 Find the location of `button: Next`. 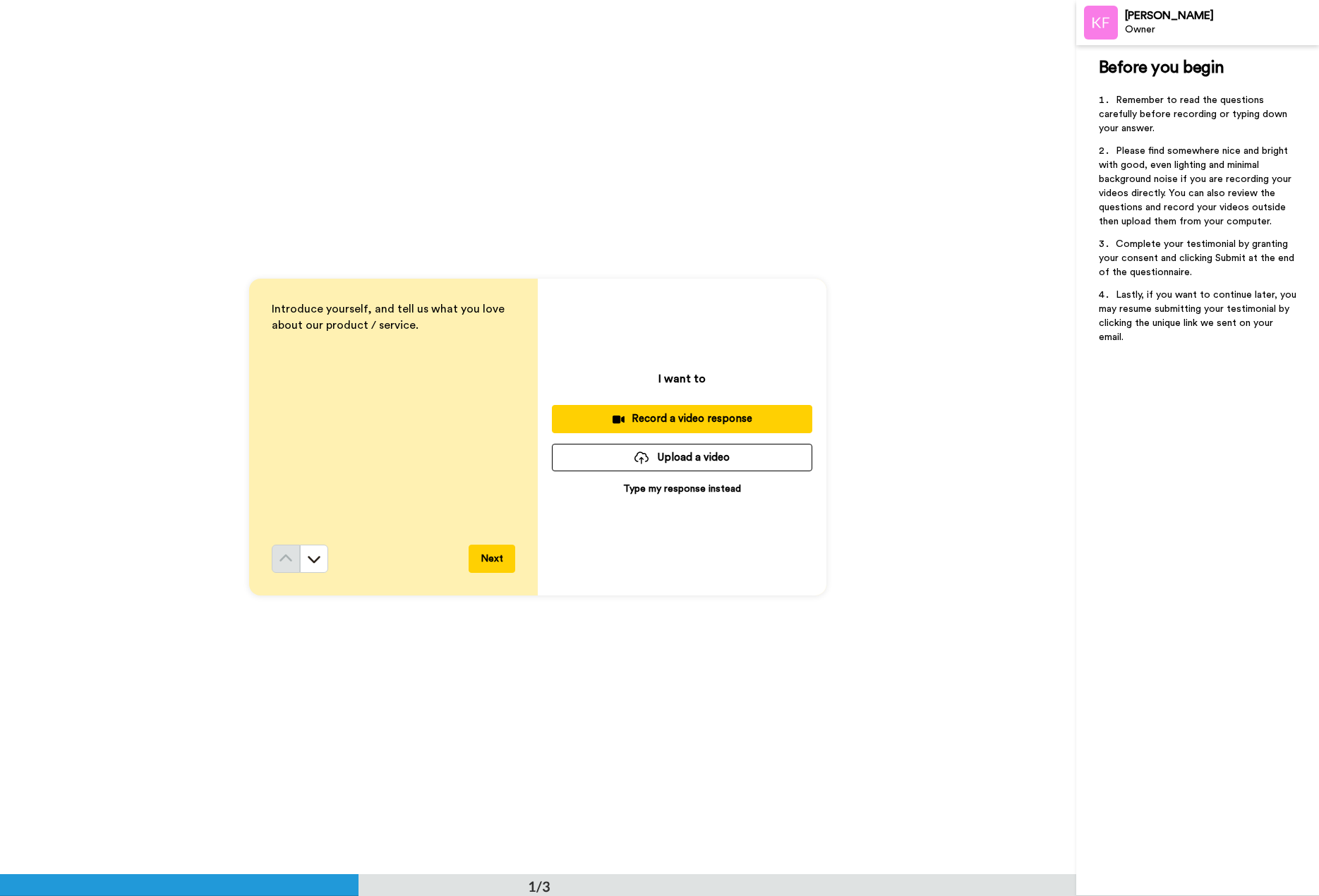

button: Next is located at coordinates (492, 559).